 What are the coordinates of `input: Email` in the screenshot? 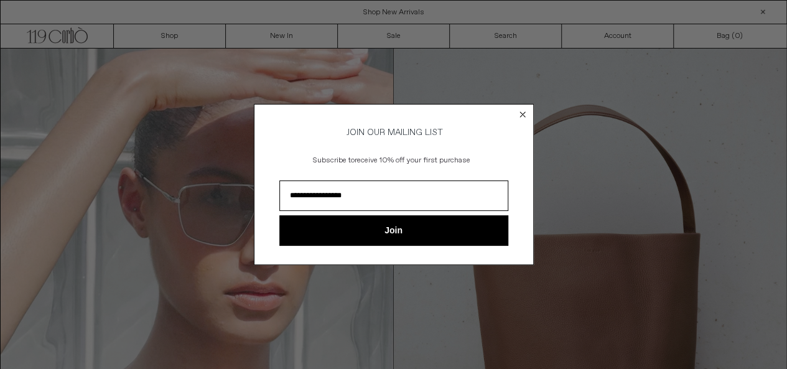 It's located at (394, 195).